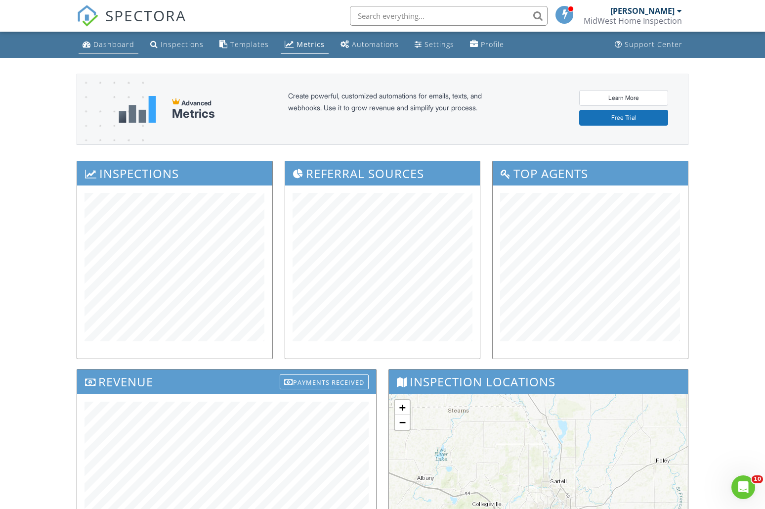 This screenshot has height=509, width=765. I want to click on a: Templates, so click(244, 44).